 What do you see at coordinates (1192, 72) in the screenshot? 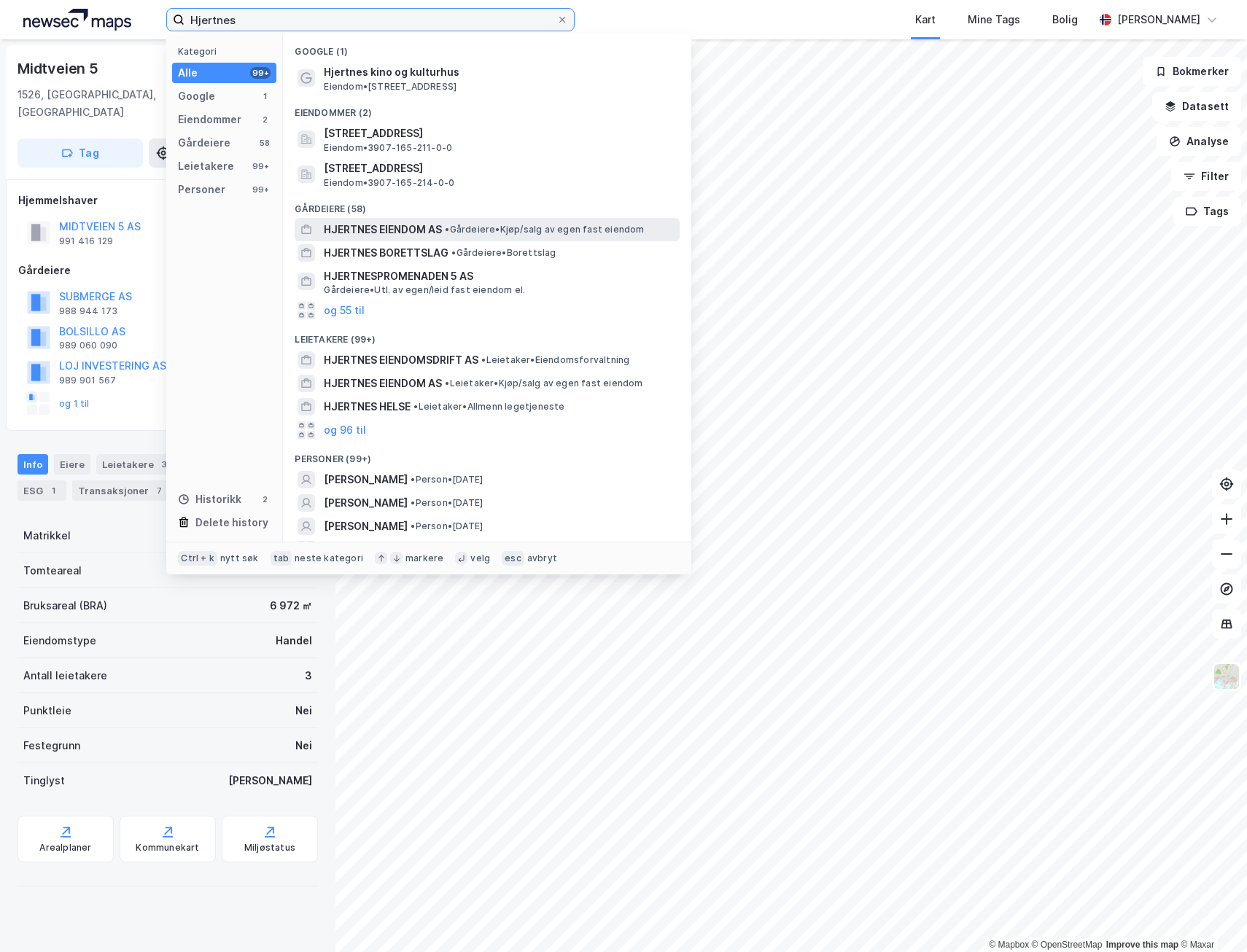
I see `button: Bokmerker` at bounding box center [1192, 72].